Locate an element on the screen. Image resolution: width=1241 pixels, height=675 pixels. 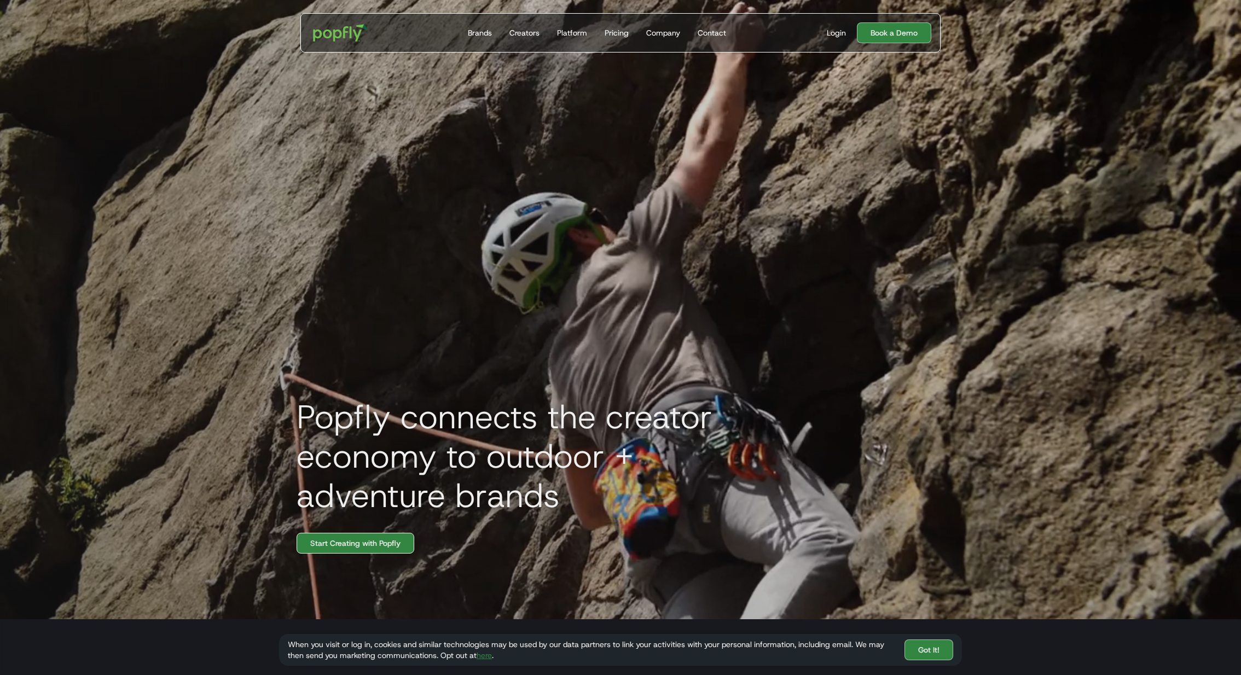
a: Start Creating with Popfly is located at coordinates (355, 543).